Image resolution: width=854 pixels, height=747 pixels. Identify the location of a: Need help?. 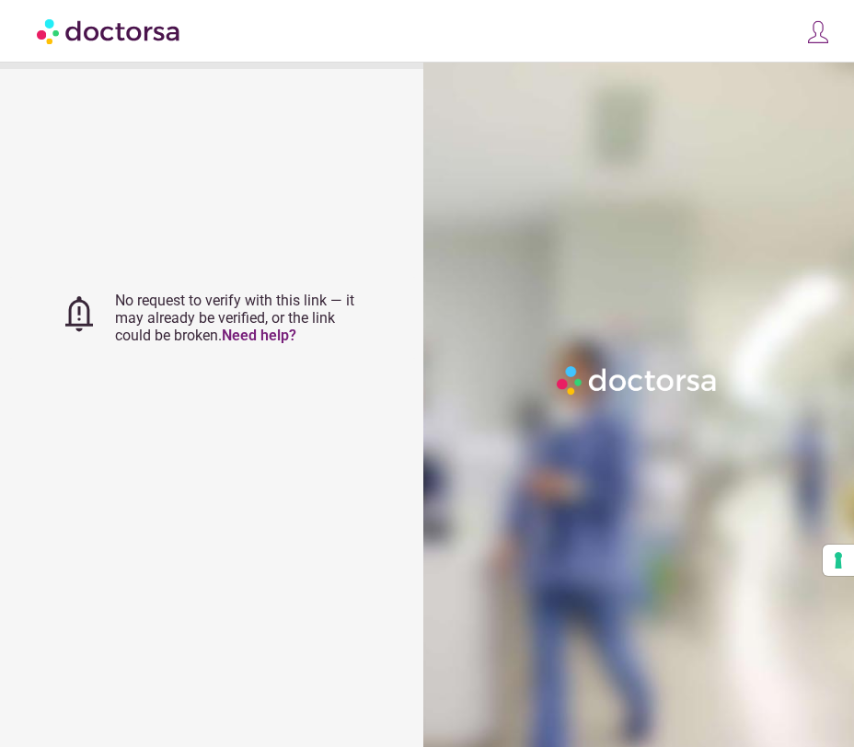
(259, 335).